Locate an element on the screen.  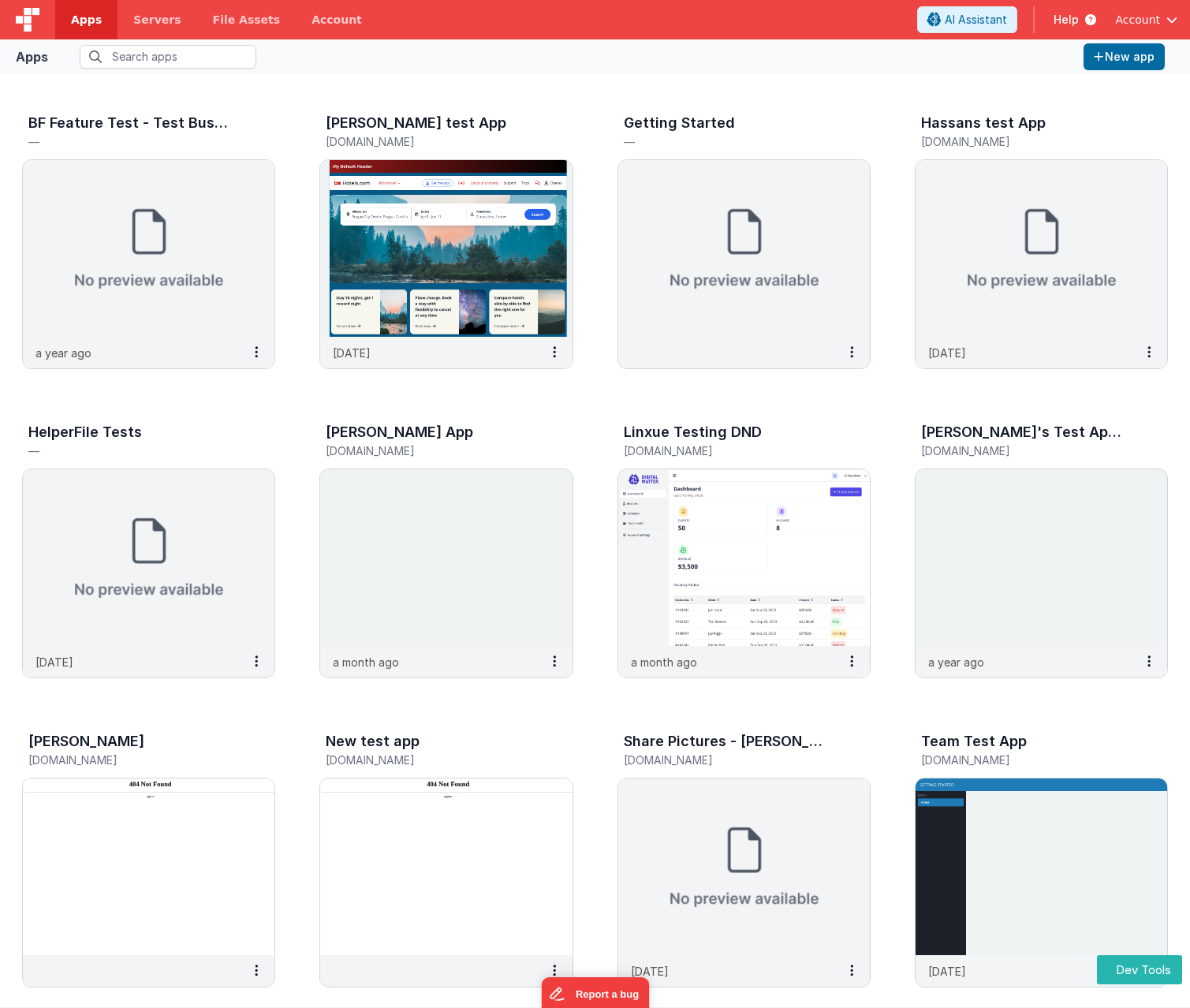
button: Account is located at coordinates (1145, 19).